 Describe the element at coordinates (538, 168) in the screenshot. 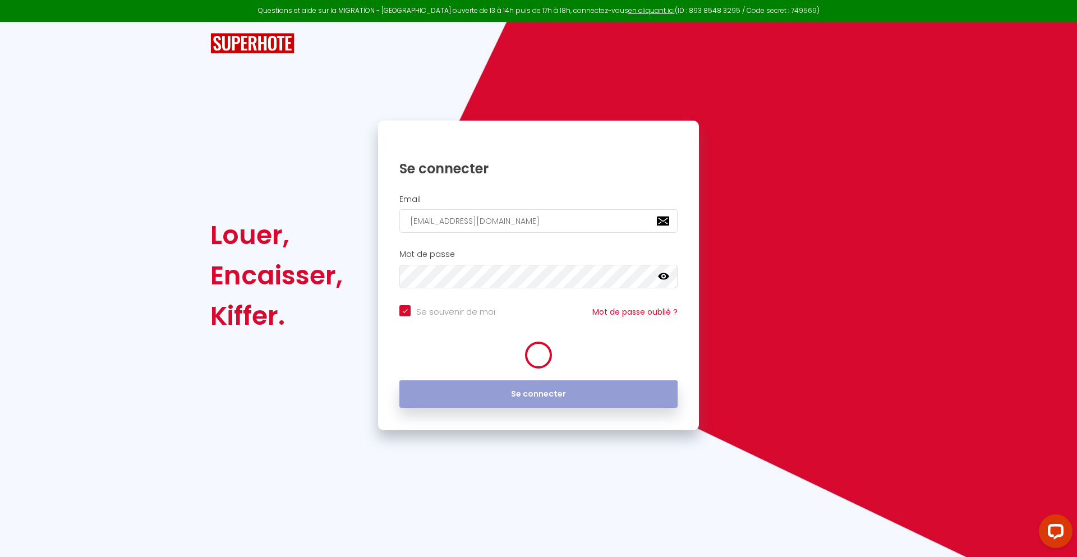

I see `h1: Se connecter` at that location.